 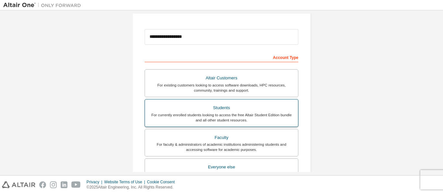 What do you see at coordinates (76, 185) in the screenshot?
I see `img: youtube.svg` at bounding box center [76, 185].